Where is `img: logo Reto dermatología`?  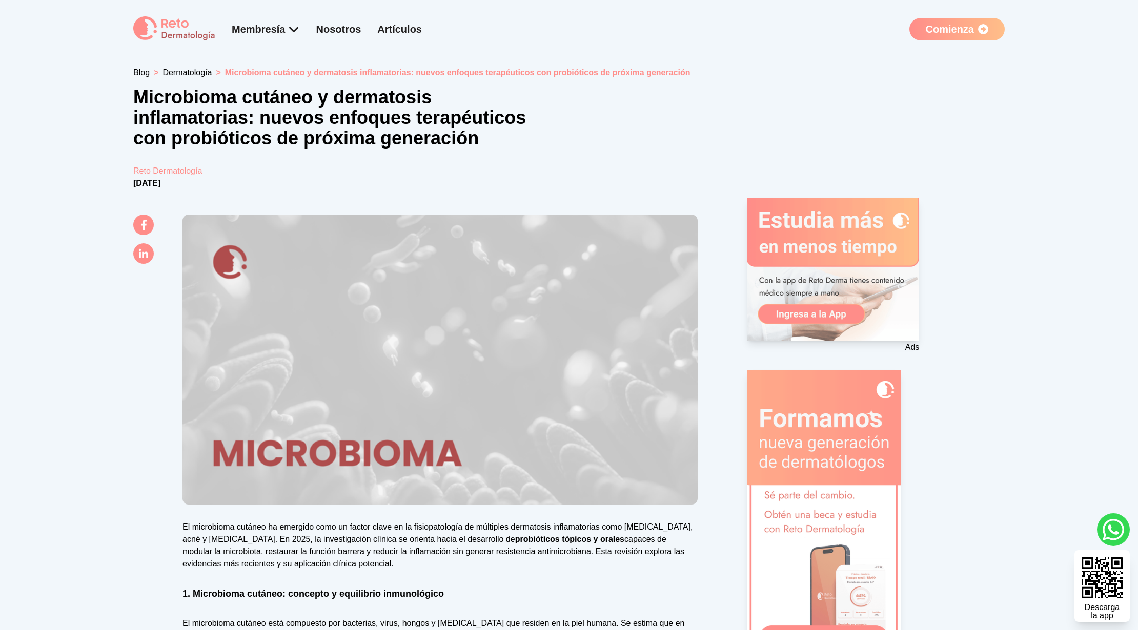 img: logo Reto dermatología is located at coordinates (174, 29).